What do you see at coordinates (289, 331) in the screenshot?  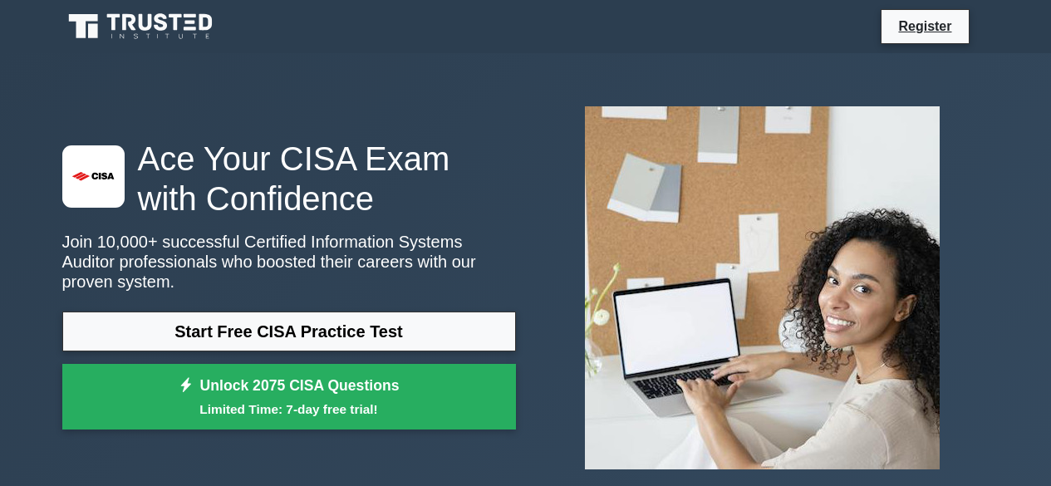 I see `a: Start Free CISA Practice Test` at bounding box center [289, 331].